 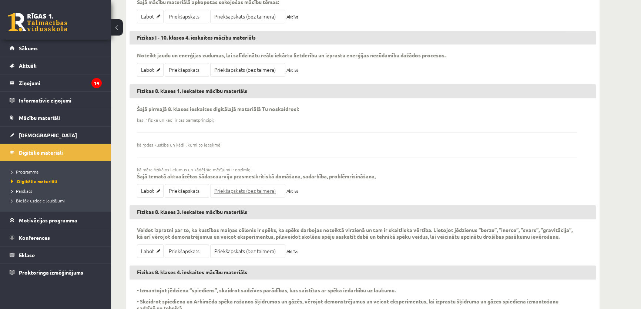 I want to click on a: Konferences, so click(x=56, y=238).